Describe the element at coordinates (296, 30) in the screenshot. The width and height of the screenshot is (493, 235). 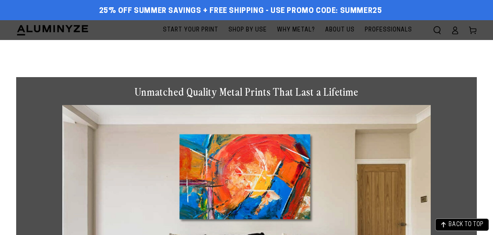
I see `a: Why Metal?` at that location.